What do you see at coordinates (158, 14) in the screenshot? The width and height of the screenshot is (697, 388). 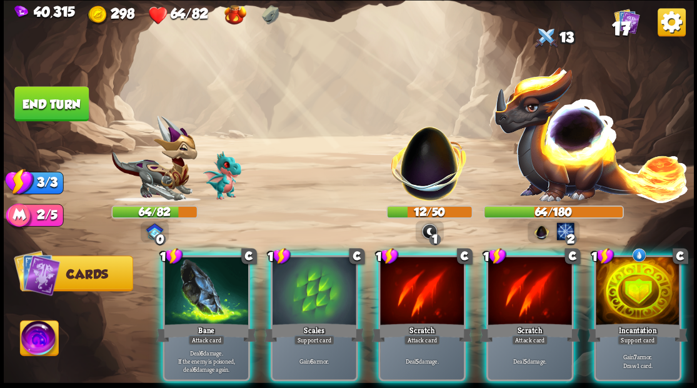 I see `img: Heart.png` at bounding box center [158, 14].